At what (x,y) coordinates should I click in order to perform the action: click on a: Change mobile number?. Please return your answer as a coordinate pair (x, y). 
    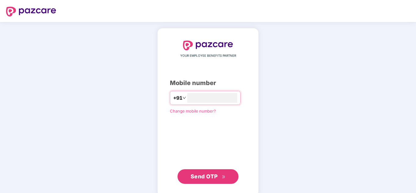
    Looking at the image, I should click on (193, 111).